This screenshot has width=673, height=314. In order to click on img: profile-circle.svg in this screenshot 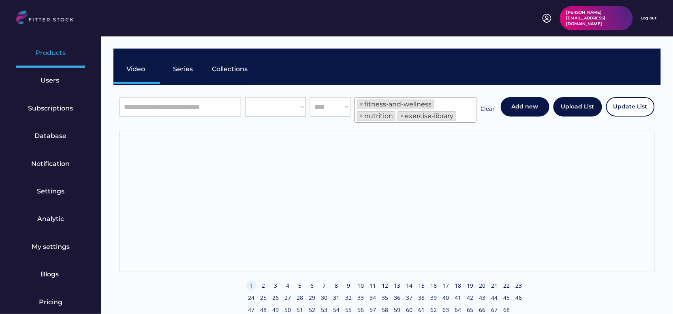, I will do `click(547, 18)`.